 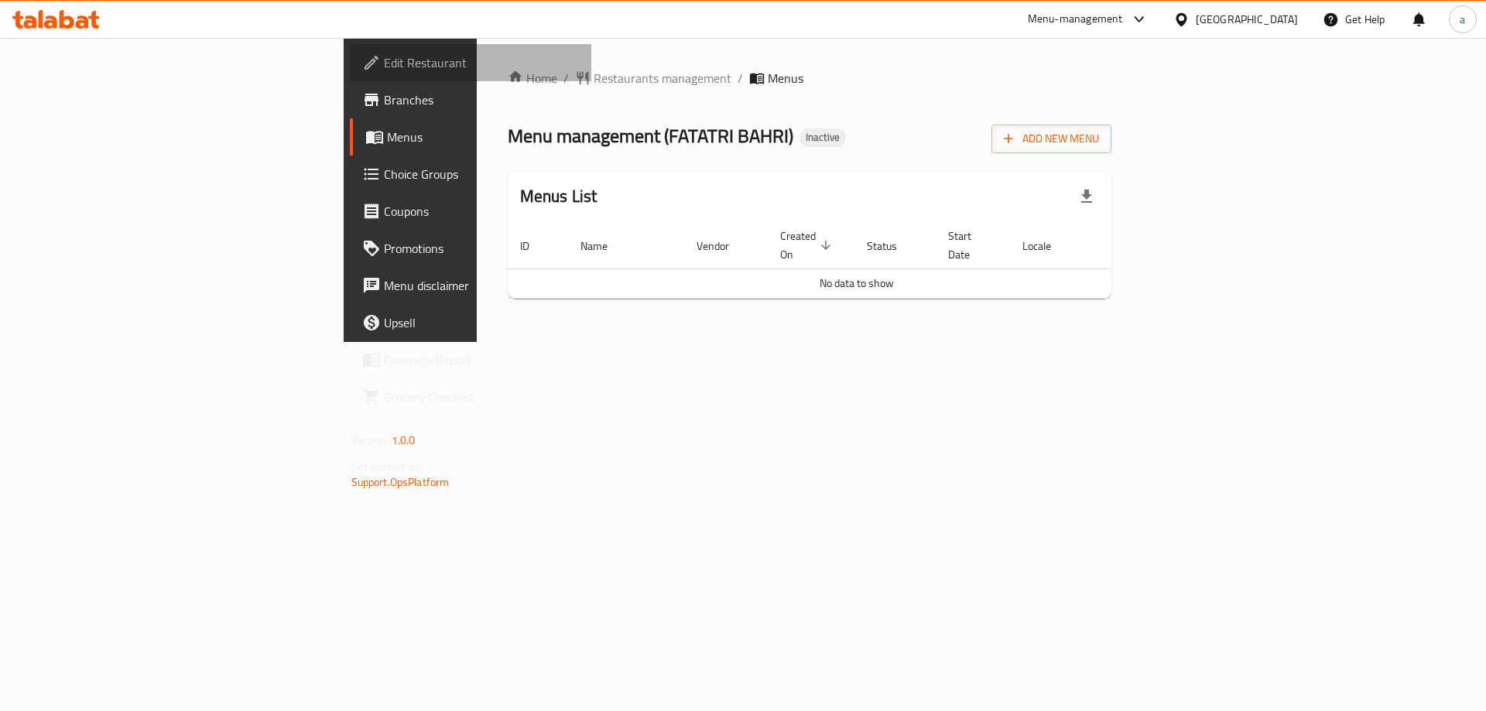 What do you see at coordinates (535, 246) in the screenshot?
I see `span: ID` at bounding box center [535, 246].